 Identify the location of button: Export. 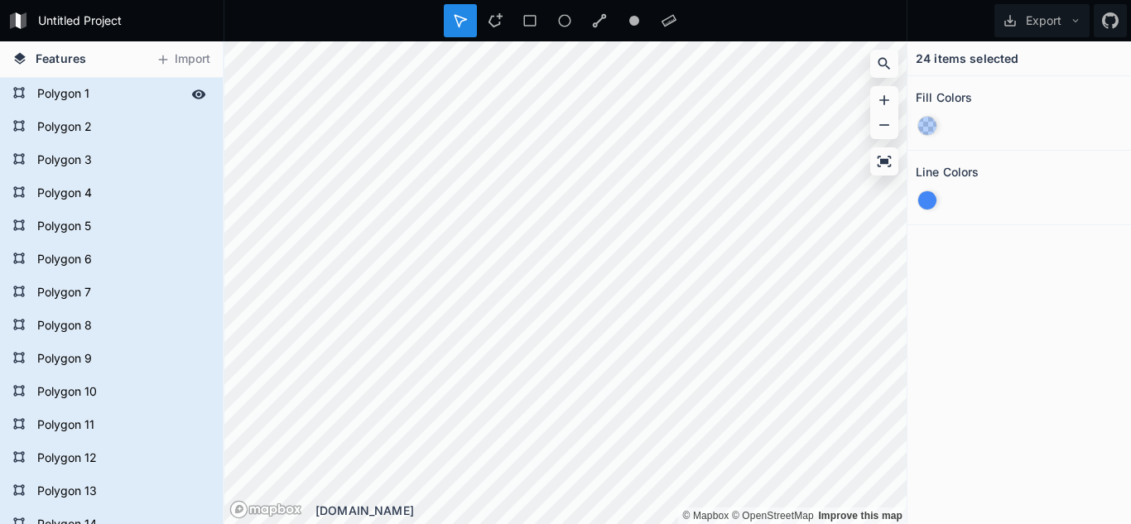
(1041, 21).